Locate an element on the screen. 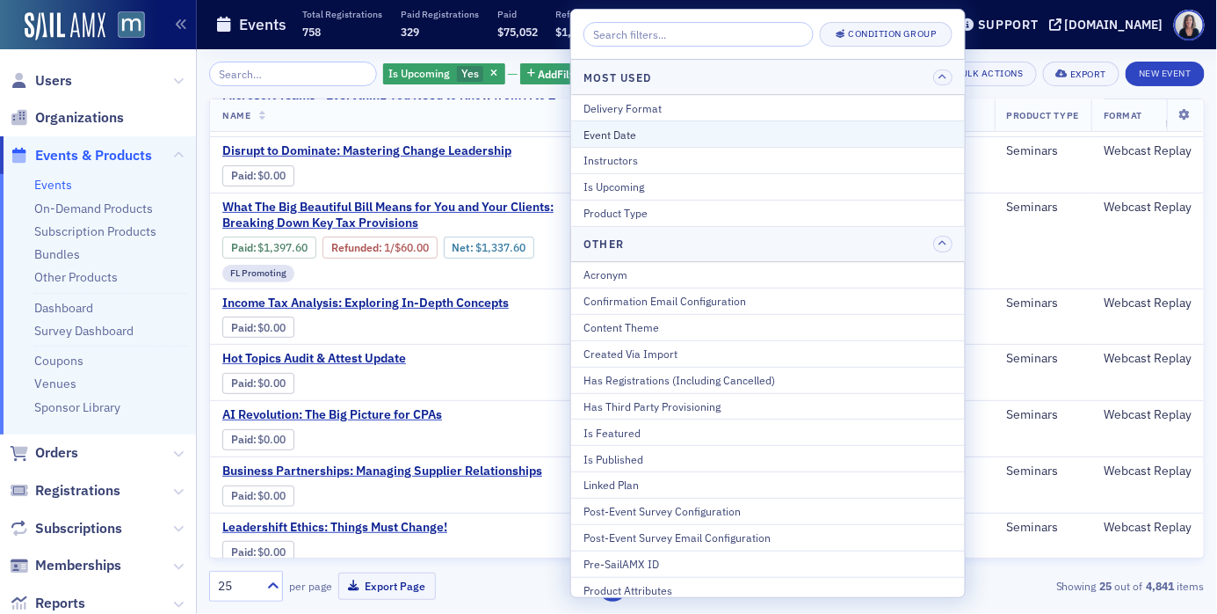  a: Sponsor Library is located at coordinates (77, 407).